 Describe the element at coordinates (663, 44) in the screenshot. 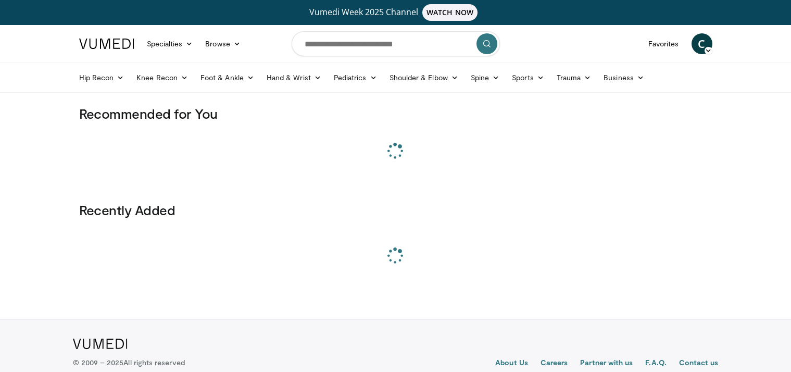

I see `a: Favorites` at that location.